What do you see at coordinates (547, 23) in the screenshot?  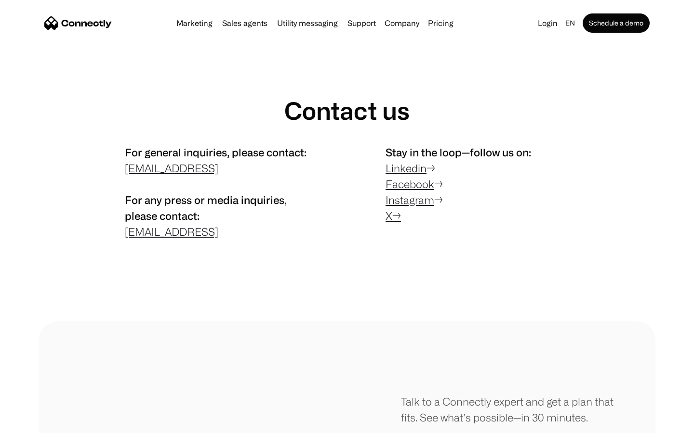 I see `a: Login` at bounding box center [547, 23].